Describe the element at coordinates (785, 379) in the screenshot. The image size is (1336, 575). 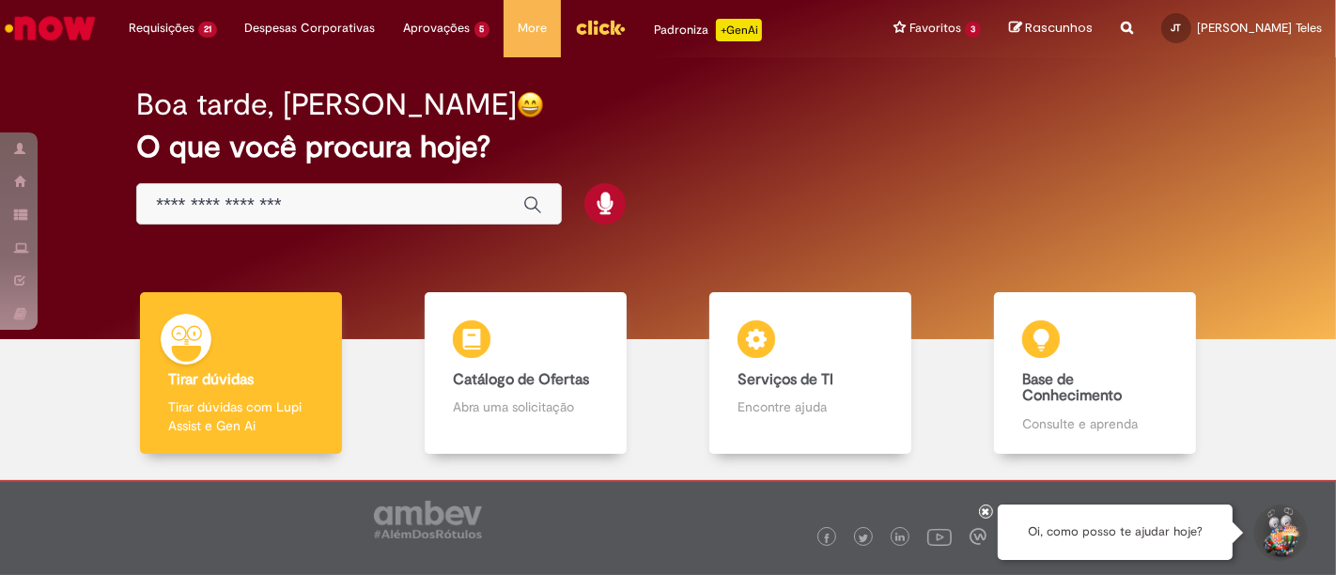
I see `b: Serviços de TI` at that location.